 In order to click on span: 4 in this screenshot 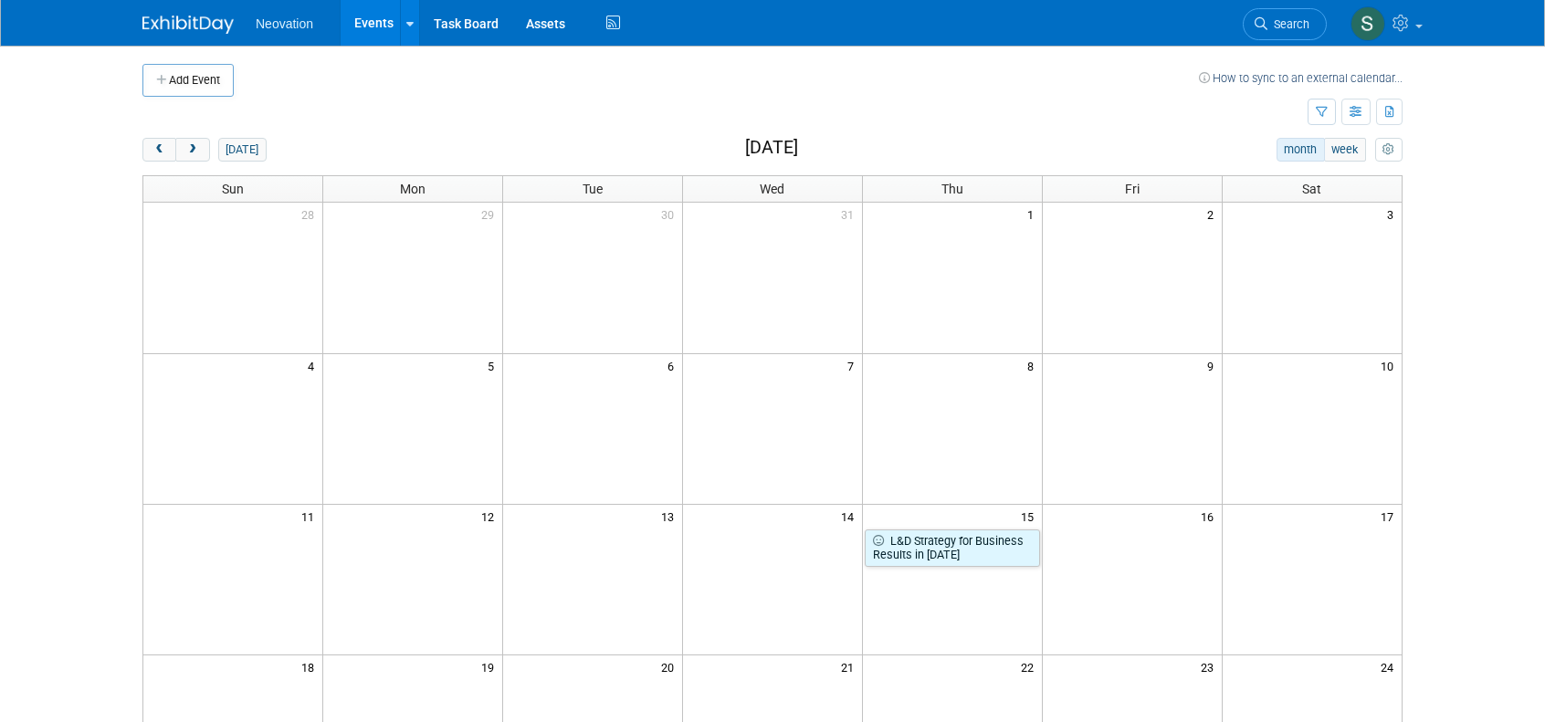, I will do `click(314, 365)`.